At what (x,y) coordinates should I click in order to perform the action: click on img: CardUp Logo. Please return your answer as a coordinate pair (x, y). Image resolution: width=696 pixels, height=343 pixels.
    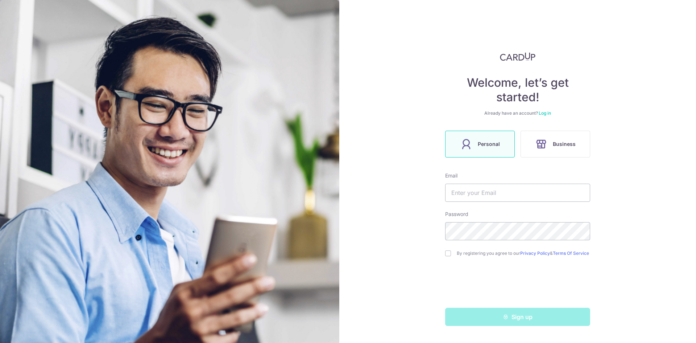
    Looking at the image, I should click on (518, 57).